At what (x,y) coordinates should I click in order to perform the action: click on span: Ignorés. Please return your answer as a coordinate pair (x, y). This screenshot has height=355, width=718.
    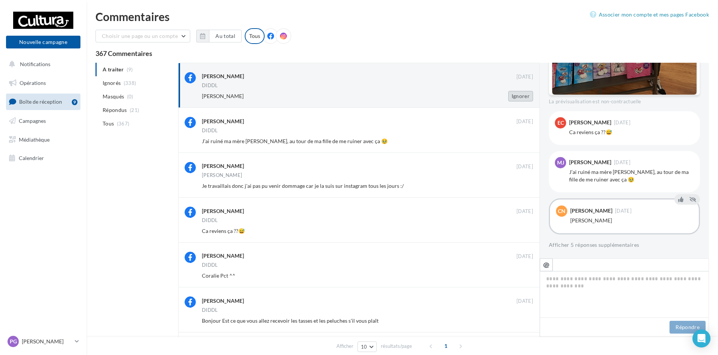
    Looking at the image, I should click on (112, 83).